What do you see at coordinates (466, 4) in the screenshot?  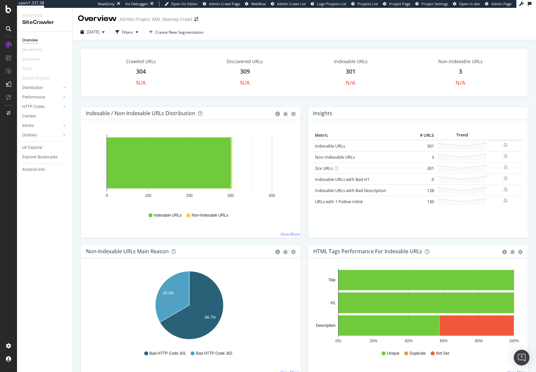 I see `a: Open in dev` at bounding box center [466, 4].